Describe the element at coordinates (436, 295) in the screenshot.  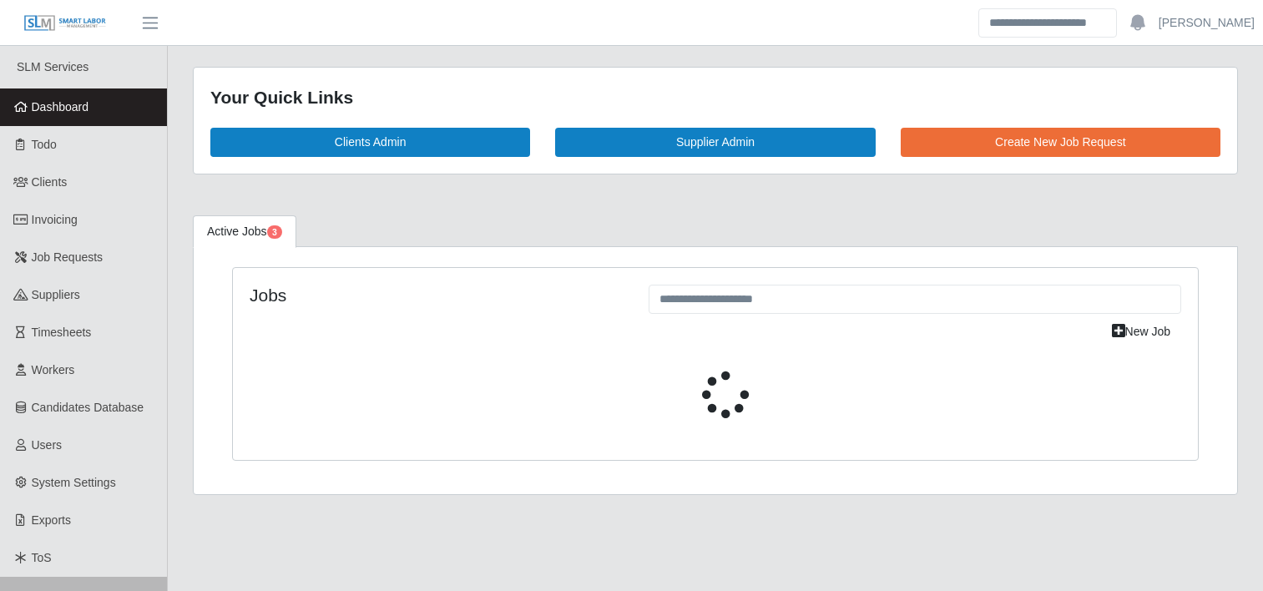
I see `h4: Jobs` at that location.